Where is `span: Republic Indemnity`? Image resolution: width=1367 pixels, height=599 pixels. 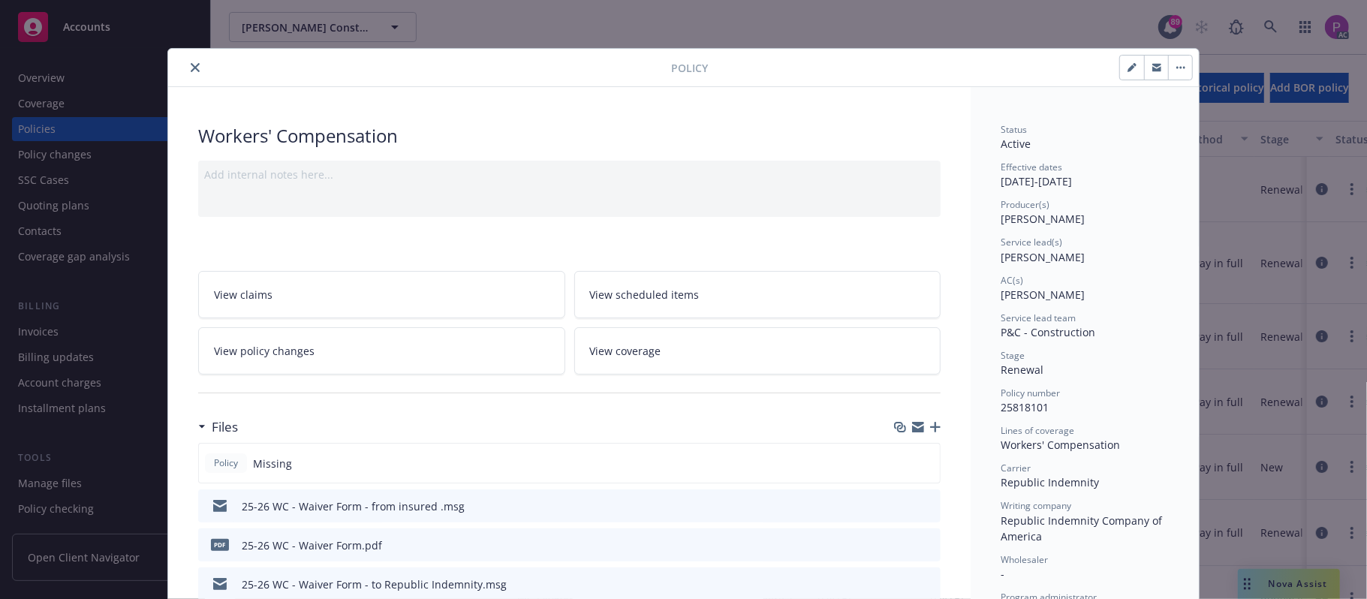
span: Republic Indemnity is located at coordinates (1049, 482).